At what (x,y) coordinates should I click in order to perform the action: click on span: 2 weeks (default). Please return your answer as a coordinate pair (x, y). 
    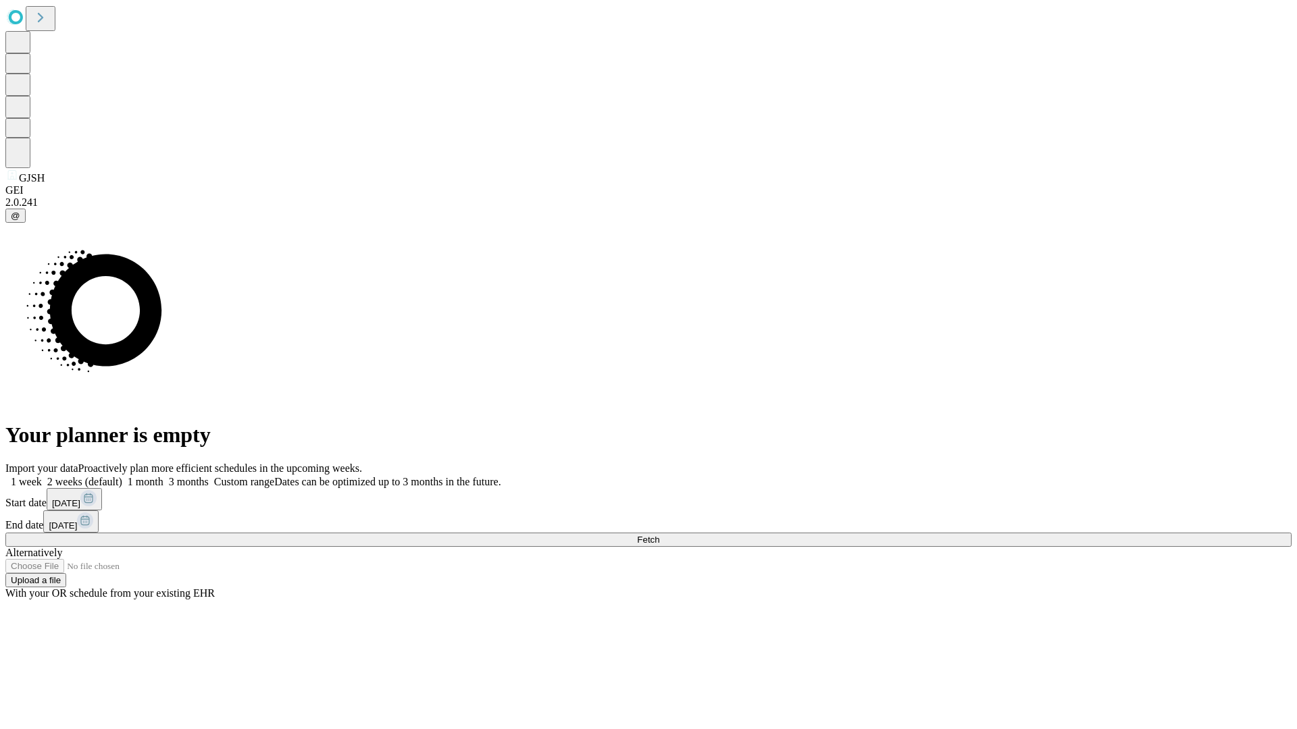
    Looking at the image, I should click on (84, 481).